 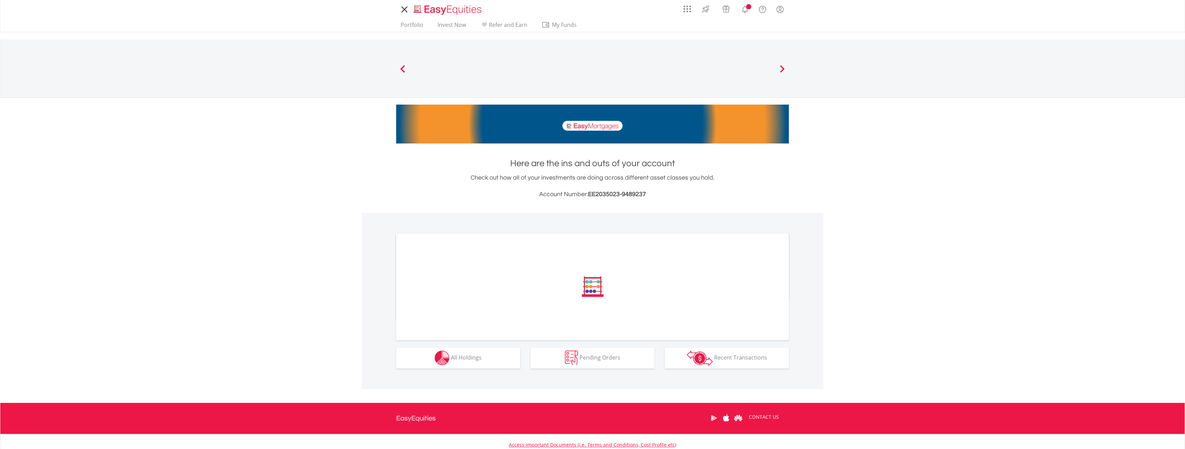 I want to click on a: Notifications, so click(x=745, y=9).